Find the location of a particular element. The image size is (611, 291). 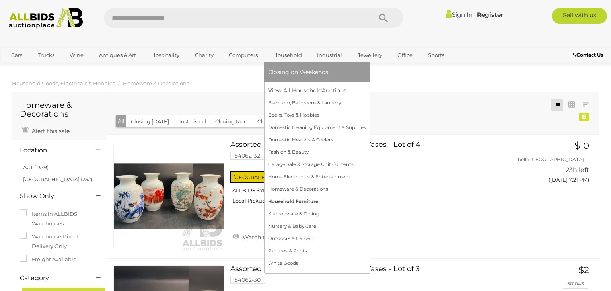

a: Alert this sale is located at coordinates (46, 130).